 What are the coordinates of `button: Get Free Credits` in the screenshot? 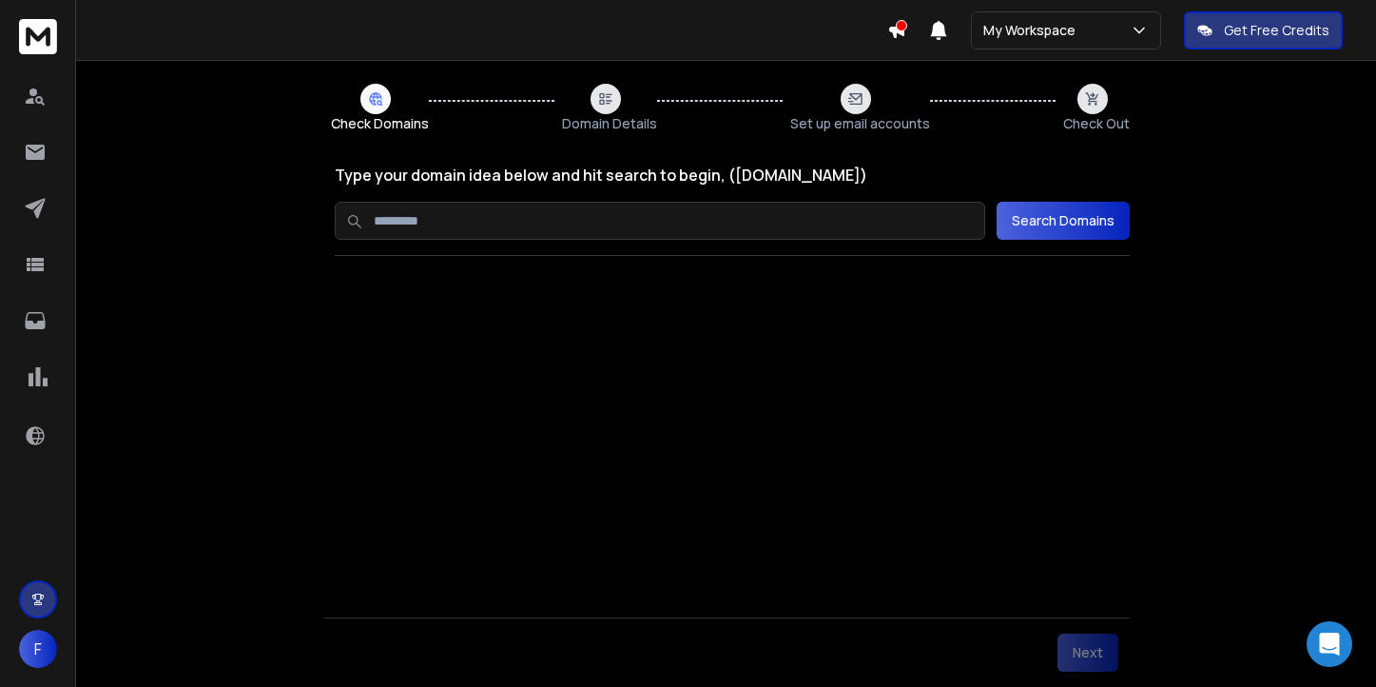 It's located at (1263, 30).